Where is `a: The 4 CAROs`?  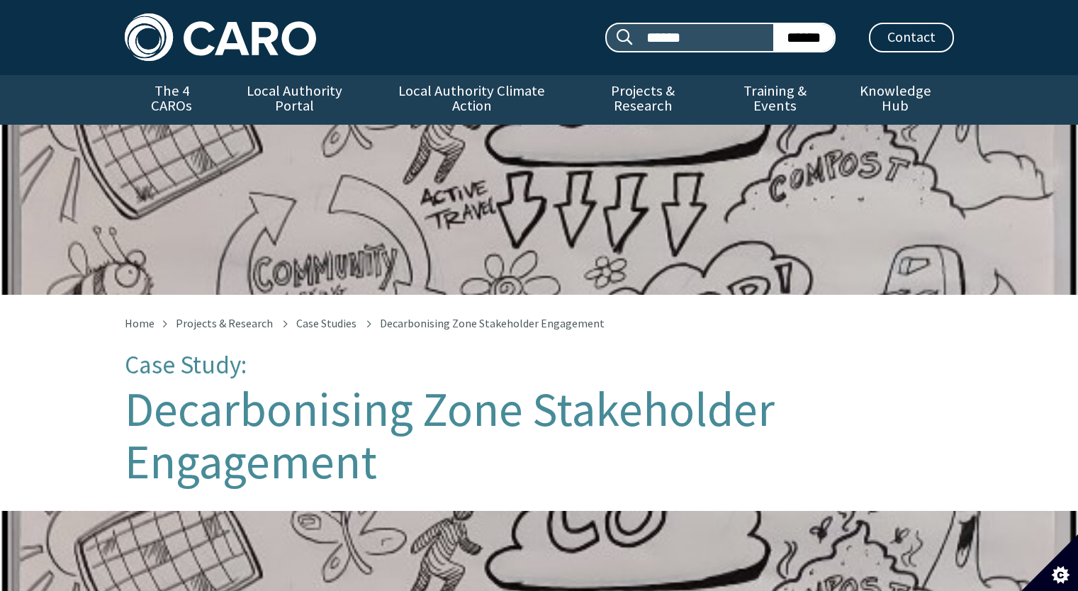 a: The 4 CAROs is located at coordinates (171, 100).